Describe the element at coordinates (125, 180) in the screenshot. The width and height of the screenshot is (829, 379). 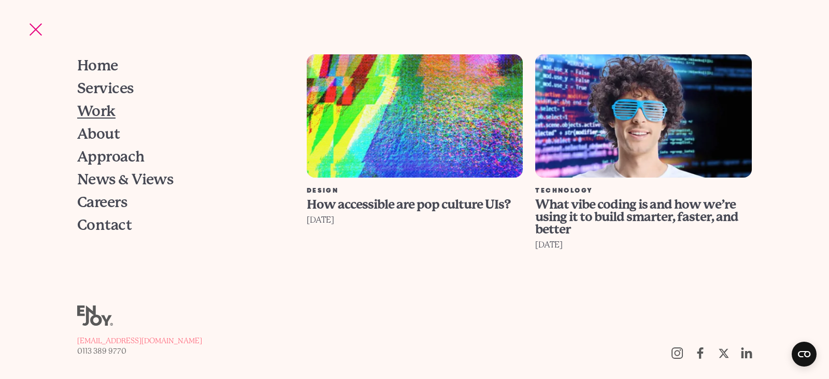
I see `span: News & Views` at that location.